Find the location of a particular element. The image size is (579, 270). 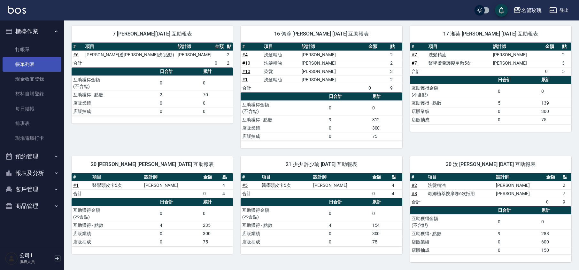

td: 154 is located at coordinates (386, 225).